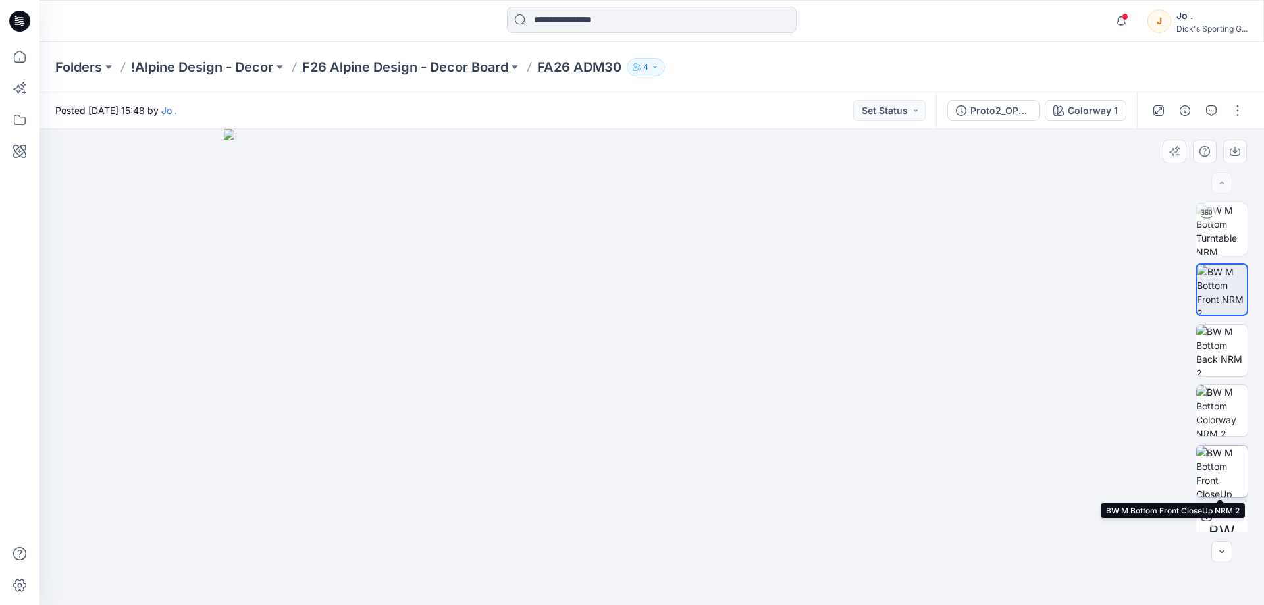 This screenshot has width=1264, height=605. Describe the element at coordinates (405, 67) in the screenshot. I see `p: F26 Alpine Design - Decor Board` at that location.